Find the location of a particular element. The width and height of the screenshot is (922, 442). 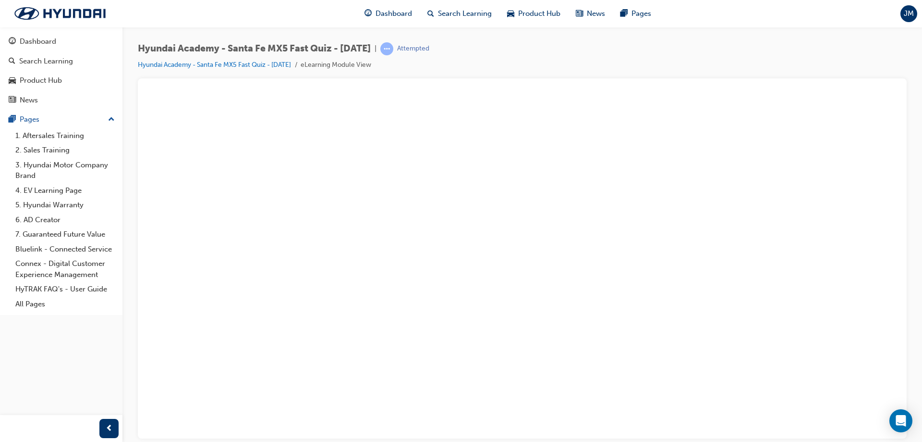

a: 6. AD Creator is located at coordinates (65, 220).